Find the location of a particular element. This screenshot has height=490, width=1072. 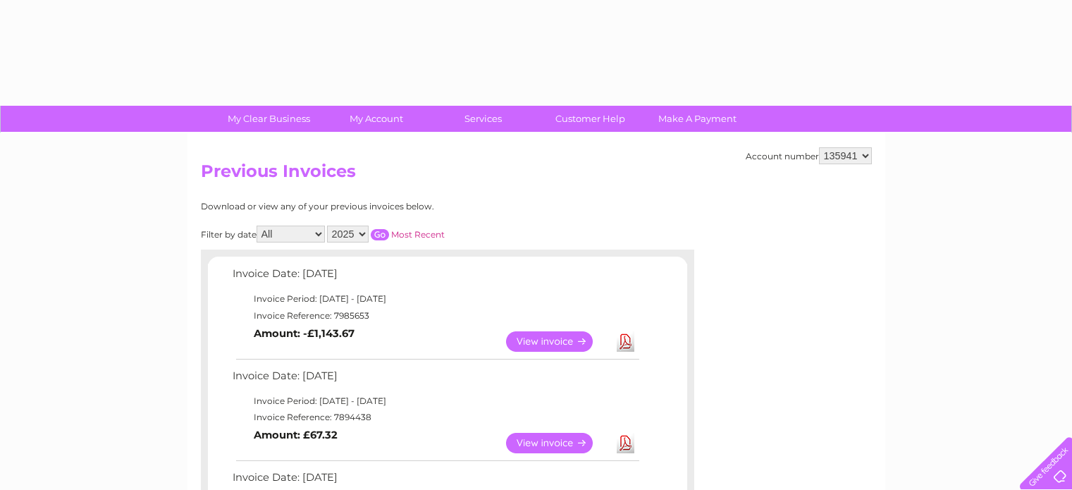

h2: Previous Invoices is located at coordinates (536, 175).